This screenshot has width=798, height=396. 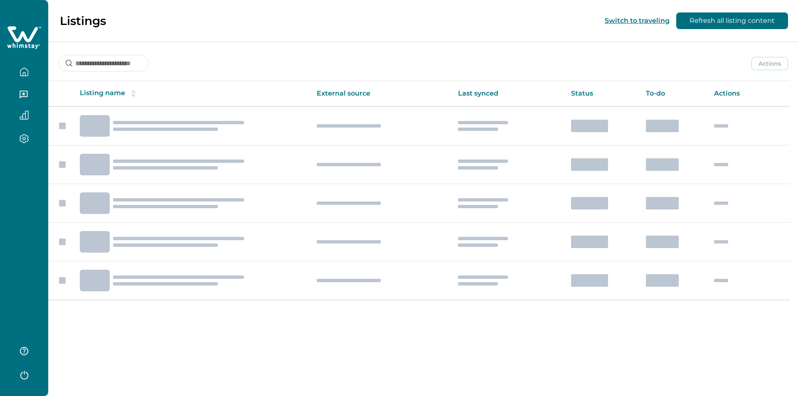 What do you see at coordinates (749, 94) in the screenshot?
I see `th: Actions` at bounding box center [749, 94].